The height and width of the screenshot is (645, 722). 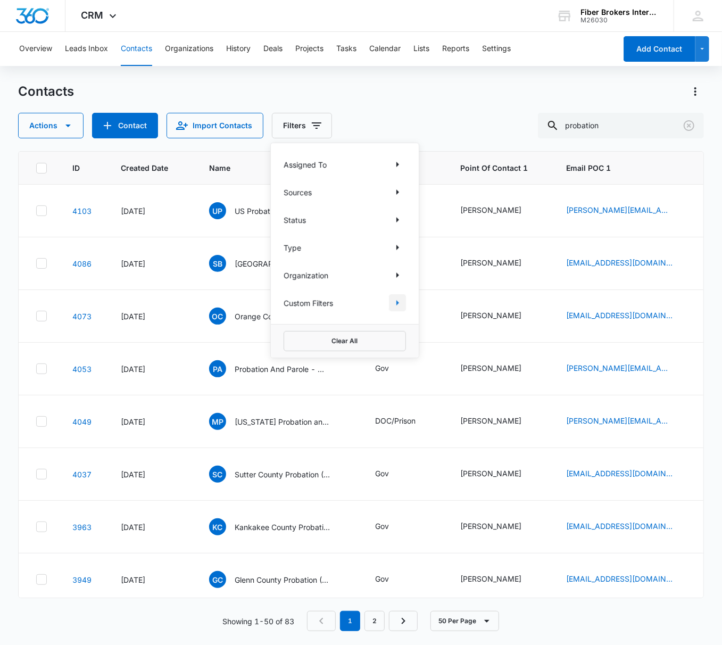 What do you see at coordinates (93, 15) in the screenshot?
I see `span: CRM` at bounding box center [93, 15].